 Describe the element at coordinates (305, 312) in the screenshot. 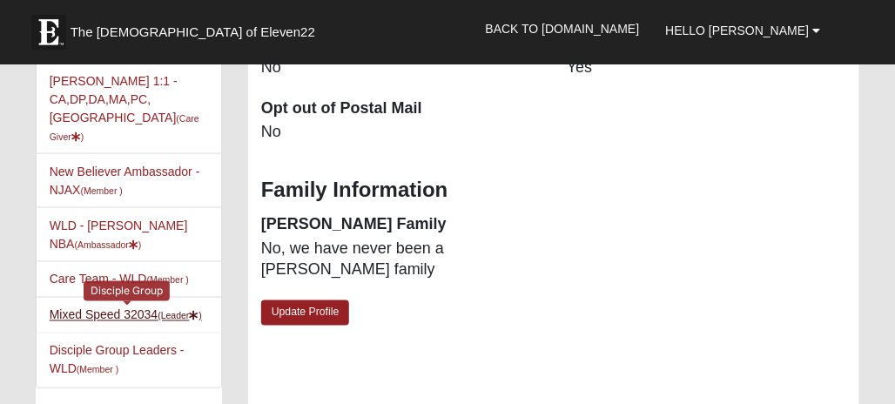

I see `a: Update Profile` at that location.